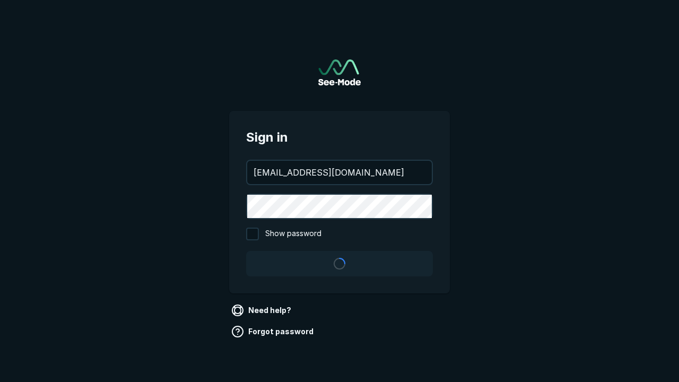  I want to click on span: Show password, so click(293, 234).